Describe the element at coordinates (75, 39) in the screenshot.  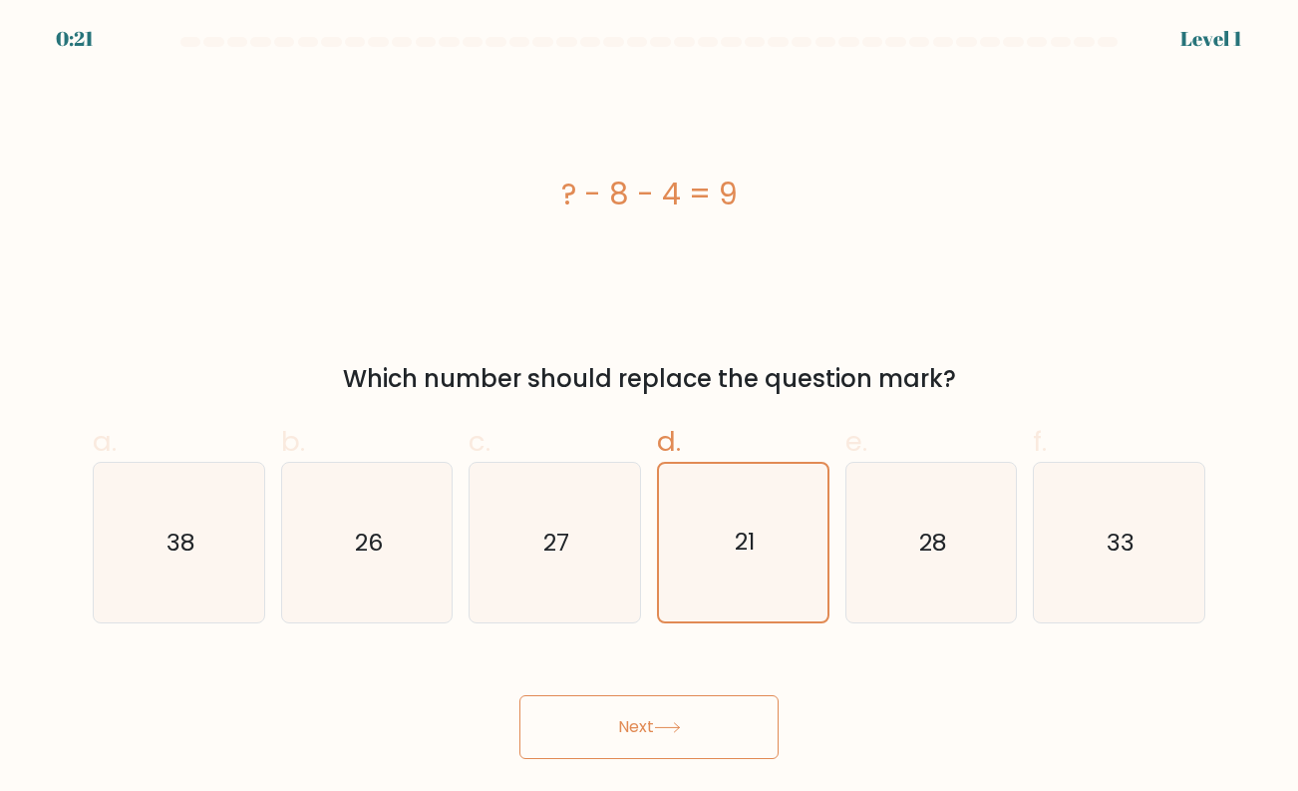
I see `div: 0:21` at that location.